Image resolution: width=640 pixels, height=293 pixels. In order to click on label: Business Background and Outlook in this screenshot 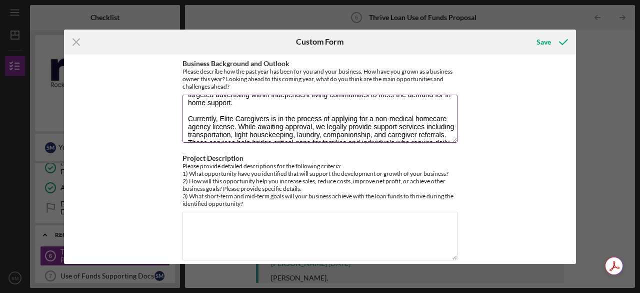, I will do `click(236, 63)`.